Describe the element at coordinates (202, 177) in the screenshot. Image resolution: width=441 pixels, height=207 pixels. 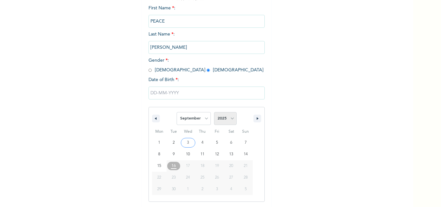
I see `span: 25` at that location.